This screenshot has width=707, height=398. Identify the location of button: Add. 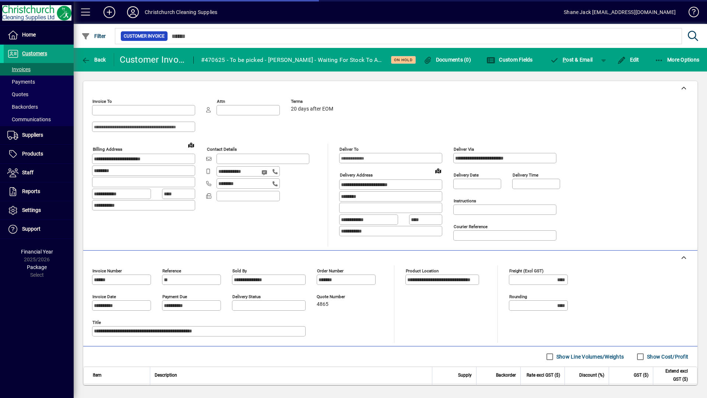
(109, 12).